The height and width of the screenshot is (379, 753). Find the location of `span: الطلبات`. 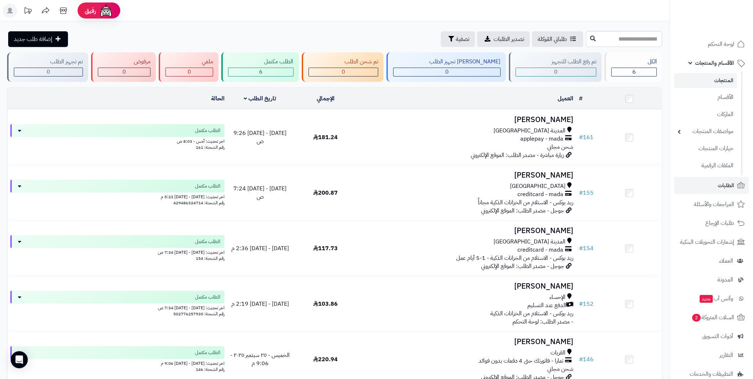

span: الطلبات is located at coordinates (726, 185).